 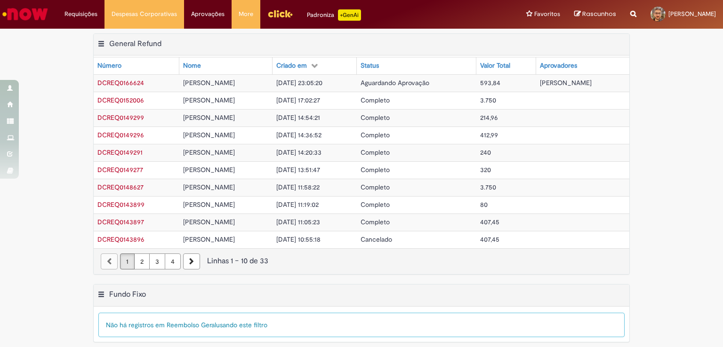 What do you see at coordinates (121, 135) in the screenshot?
I see `a: Abrir Registro: DCREQ0149296` at bounding box center [121, 135].